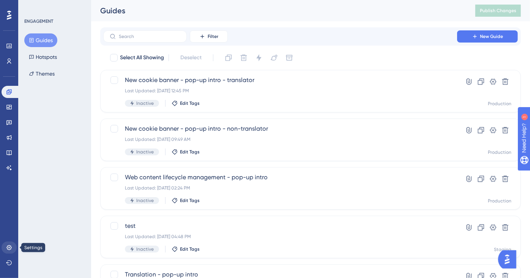 The image size is (530, 278). What do you see at coordinates (498, 11) in the screenshot?
I see `span: Publish Changes` at bounding box center [498, 11].